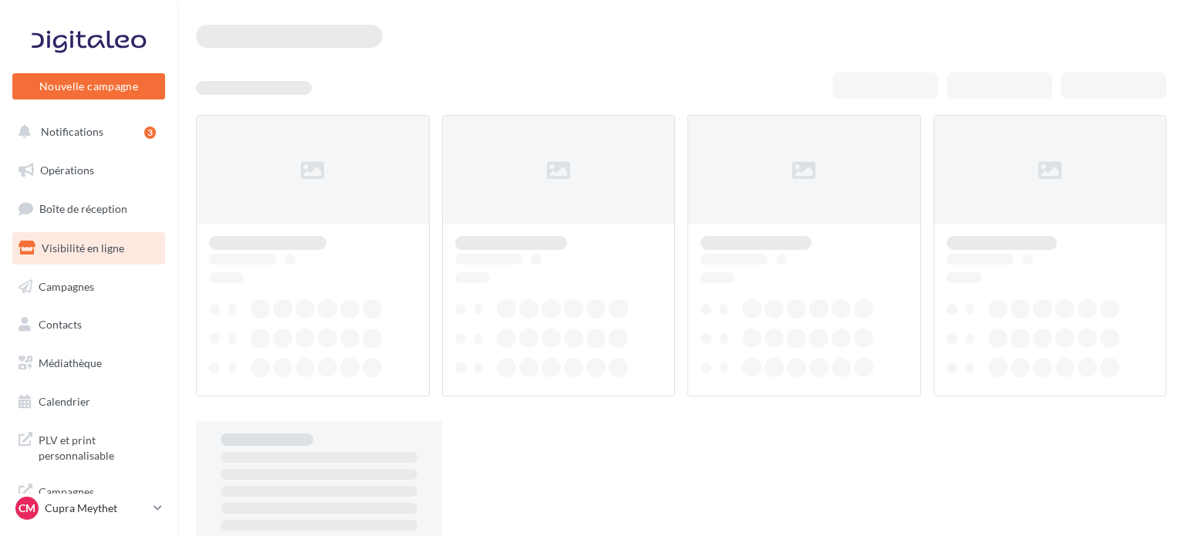 The image size is (1185, 536). Describe the element at coordinates (99, 446) in the screenshot. I see `span: PLV et print personnalisable` at that location.